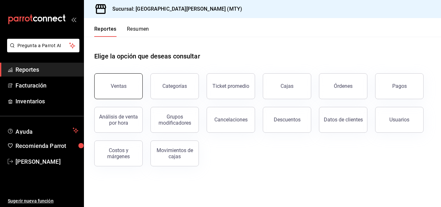 This screenshot has width=441, height=207. Describe the element at coordinates (43, 46) in the screenshot. I see `button: Pregunta a Parrot AI` at that location.